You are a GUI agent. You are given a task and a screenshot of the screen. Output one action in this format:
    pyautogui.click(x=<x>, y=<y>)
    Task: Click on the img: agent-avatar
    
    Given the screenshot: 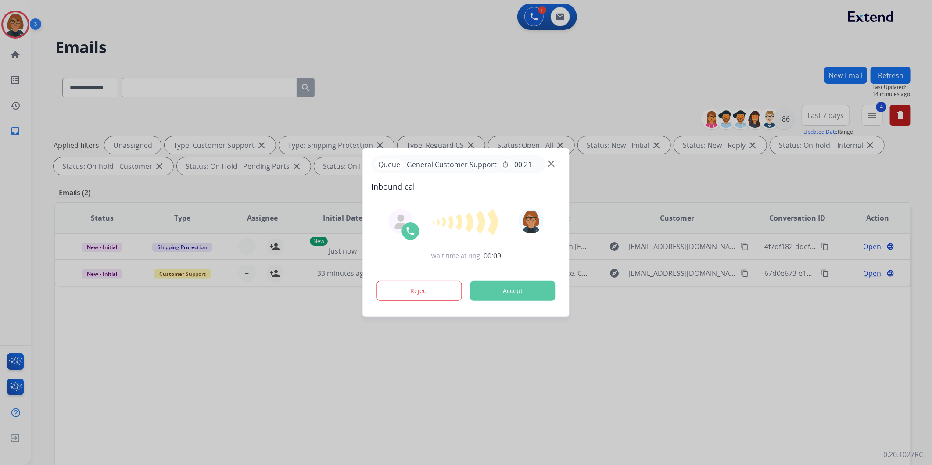 What is the action you would take?
    pyautogui.click(x=401, y=222)
    